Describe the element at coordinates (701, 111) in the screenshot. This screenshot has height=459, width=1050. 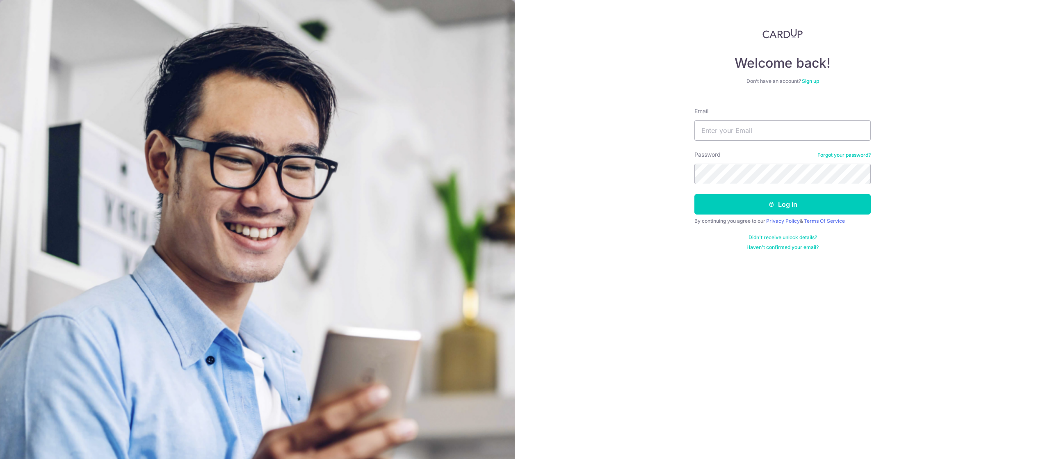
I see `label: Email` at that location.